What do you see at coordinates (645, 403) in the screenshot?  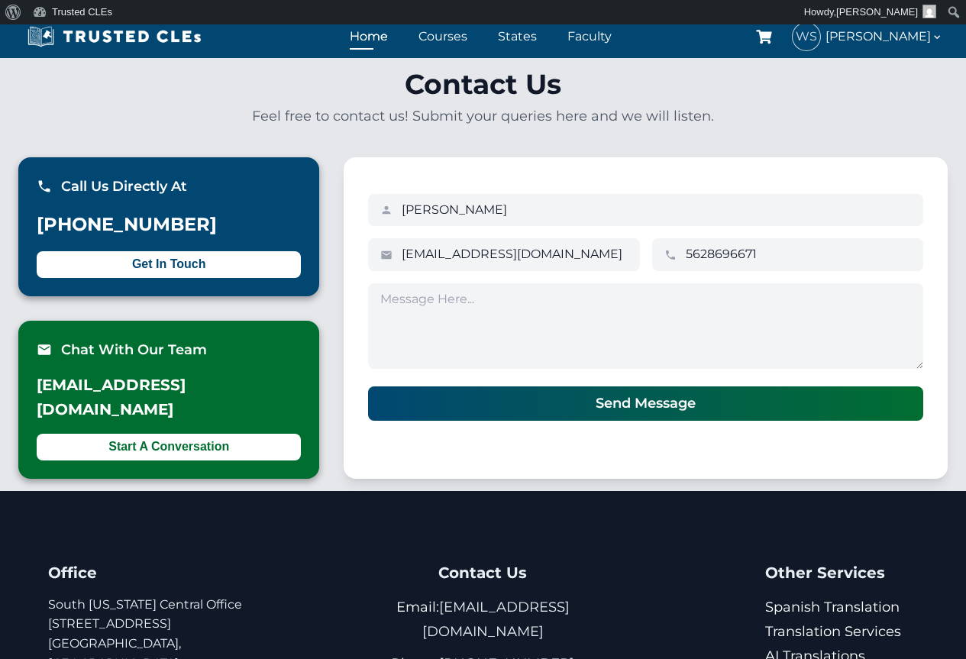 I see `button: Send Message` at bounding box center [645, 403].